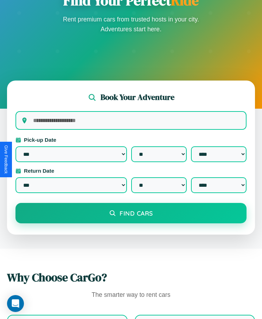 Image resolution: width=262 pixels, height=319 pixels. I want to click on div: Give Feedback, so click(6, 159).